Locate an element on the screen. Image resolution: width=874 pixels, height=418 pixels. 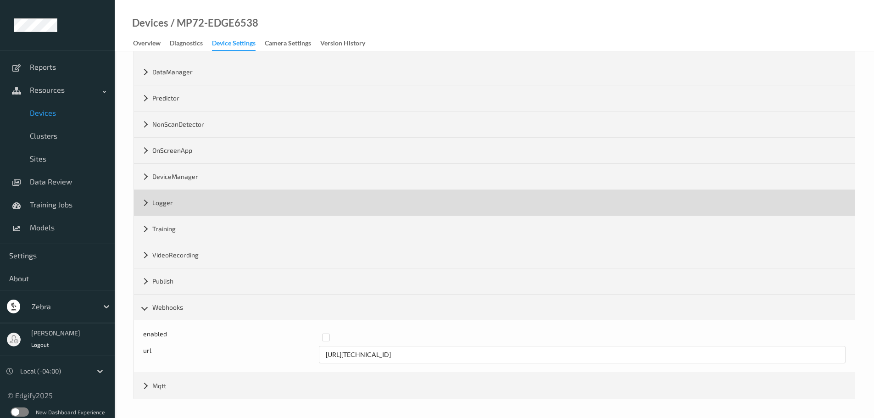
div: Overview is located at coordinates (147, 44).